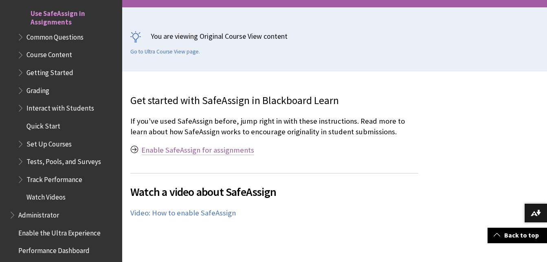  I want to click on span: Interact with Students, so click(60, 106).